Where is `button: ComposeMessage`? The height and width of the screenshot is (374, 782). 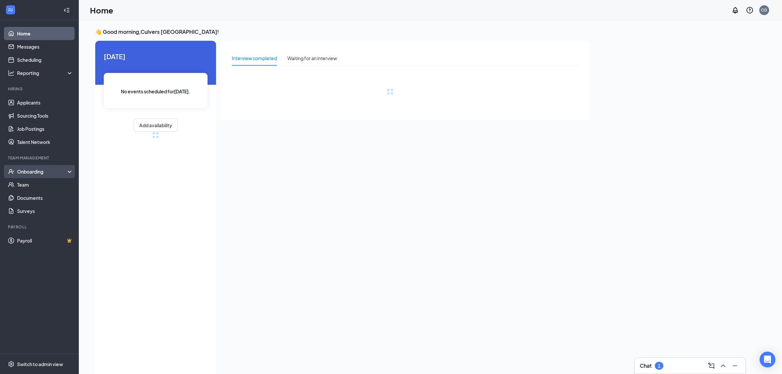 button: ComposeMessage is located at coordinates (711, 366).